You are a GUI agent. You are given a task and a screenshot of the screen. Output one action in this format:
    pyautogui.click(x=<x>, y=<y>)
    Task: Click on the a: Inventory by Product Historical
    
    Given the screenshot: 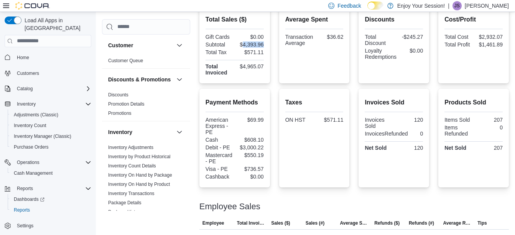 What is the action you would take?
    pyautogui.click(x=139, y=156)
    